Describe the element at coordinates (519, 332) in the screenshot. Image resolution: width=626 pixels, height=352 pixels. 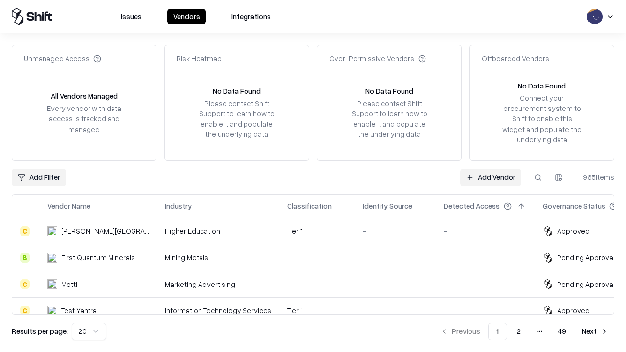
I see `button: 2` at that location.